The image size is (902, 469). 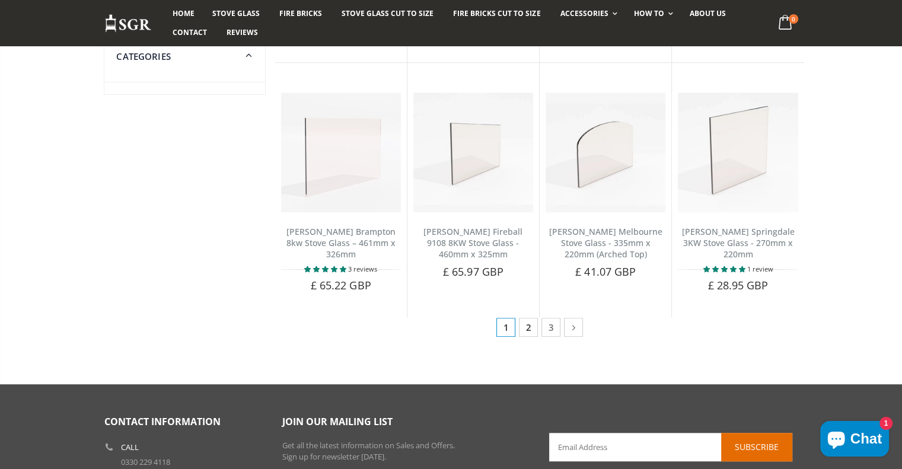 What do you see at coordinates (145, 462) in the screenshot?
I see `a: 0330 229 4118` at bounding box center [145, 462].